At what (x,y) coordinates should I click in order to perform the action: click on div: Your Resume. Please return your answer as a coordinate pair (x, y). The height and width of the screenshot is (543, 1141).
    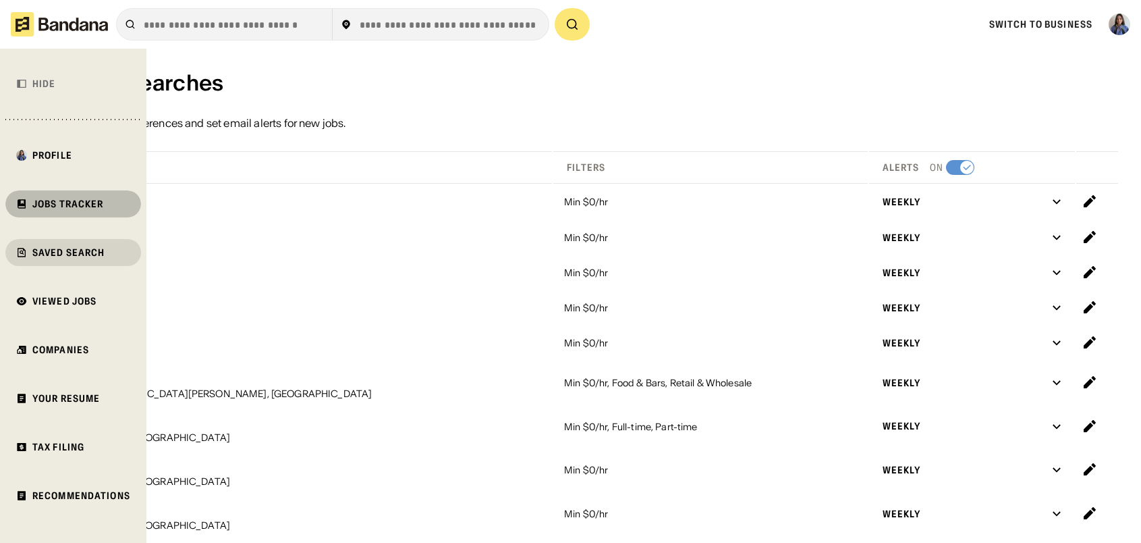
    Looking at the image, I should click on (66, 398).